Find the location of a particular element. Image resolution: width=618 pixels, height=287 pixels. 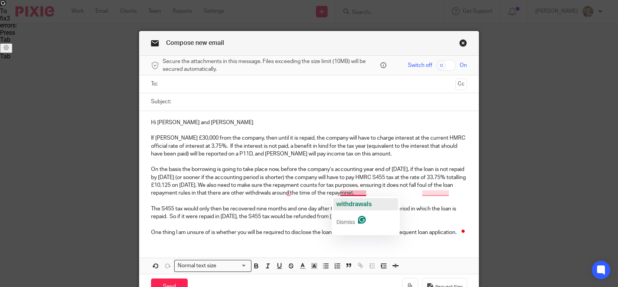

span: Switch off is located at coordinates (420, 65).